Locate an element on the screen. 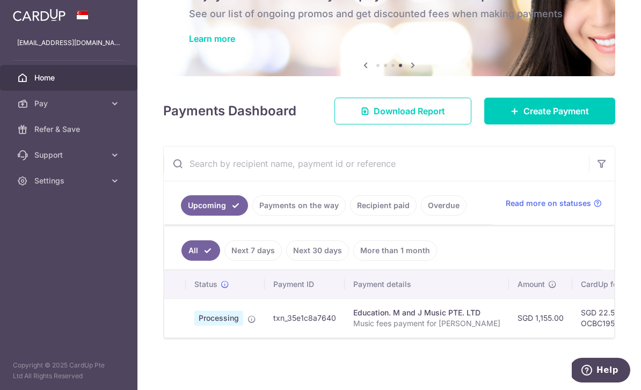 Image resolution: width=641 pixels, height=390 pixels. img: CardUp is located at coordinates (39, 15).